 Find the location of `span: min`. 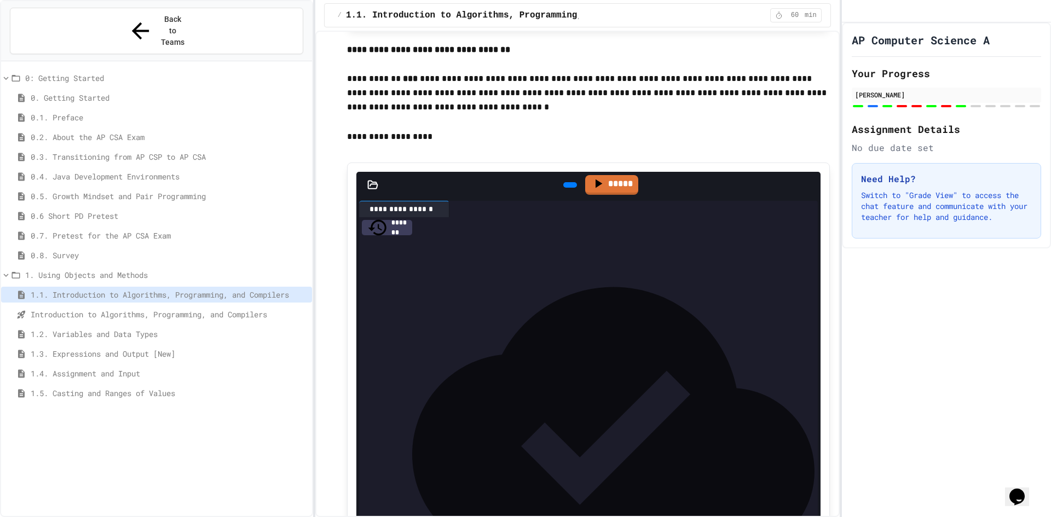

span: min is located at coordinates (810, 15).